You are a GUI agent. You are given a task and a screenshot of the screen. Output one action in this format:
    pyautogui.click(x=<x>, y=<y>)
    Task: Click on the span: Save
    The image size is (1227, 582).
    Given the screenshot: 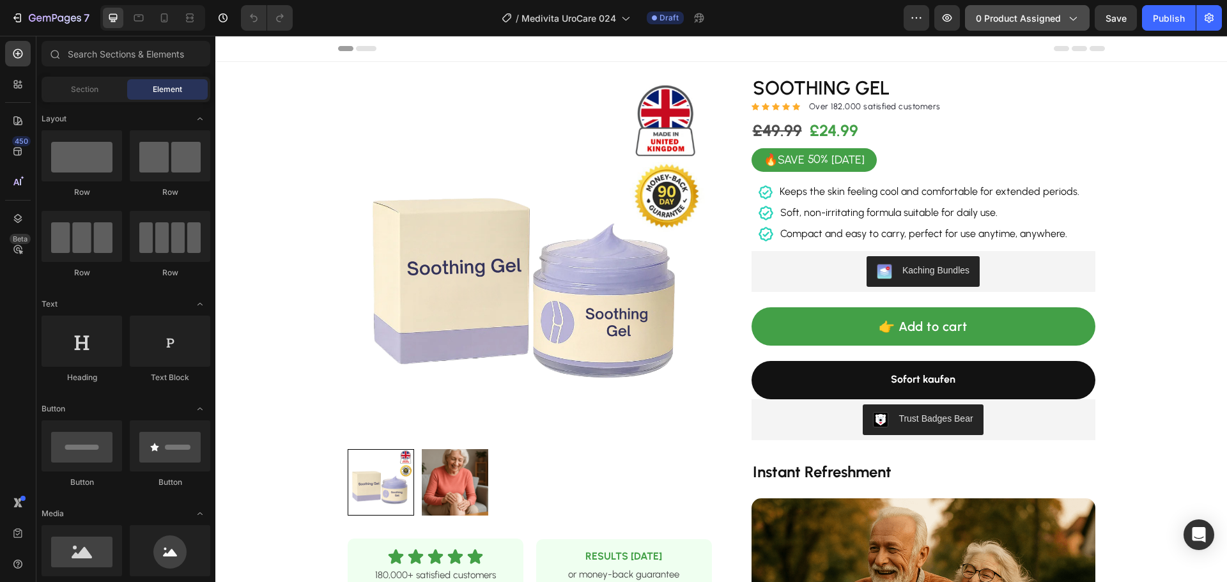 What is the action you would take?
    pyautogui.click(x=1116, y=18)
    